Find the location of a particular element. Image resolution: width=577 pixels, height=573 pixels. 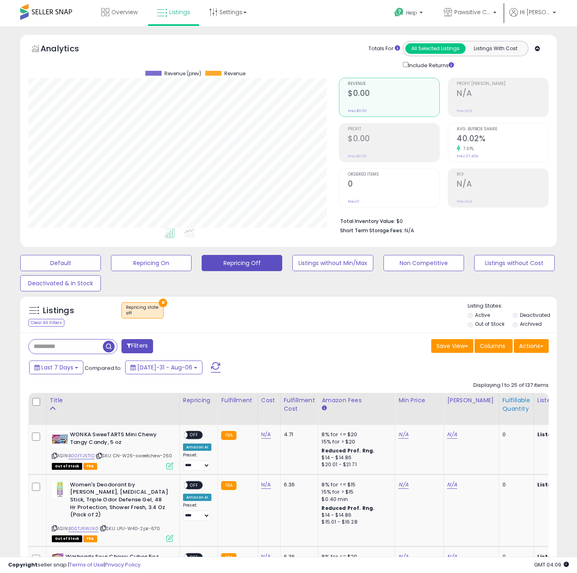

b: Total Inventory Value: is located at coordinates (367, 221).